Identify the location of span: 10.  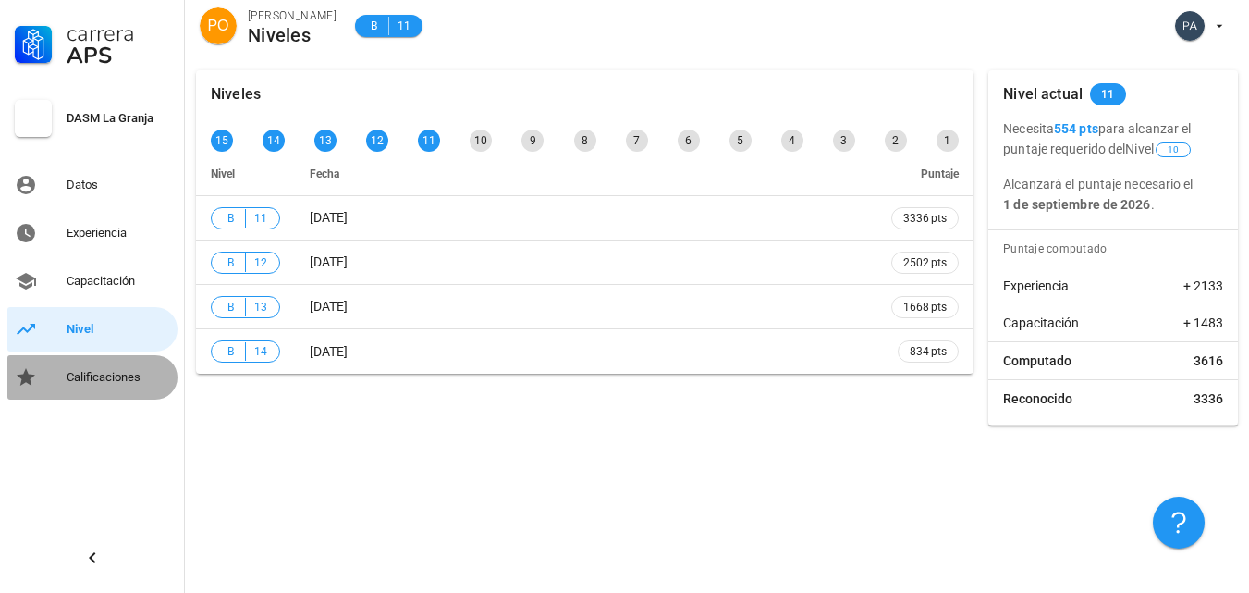
(1173, 150).